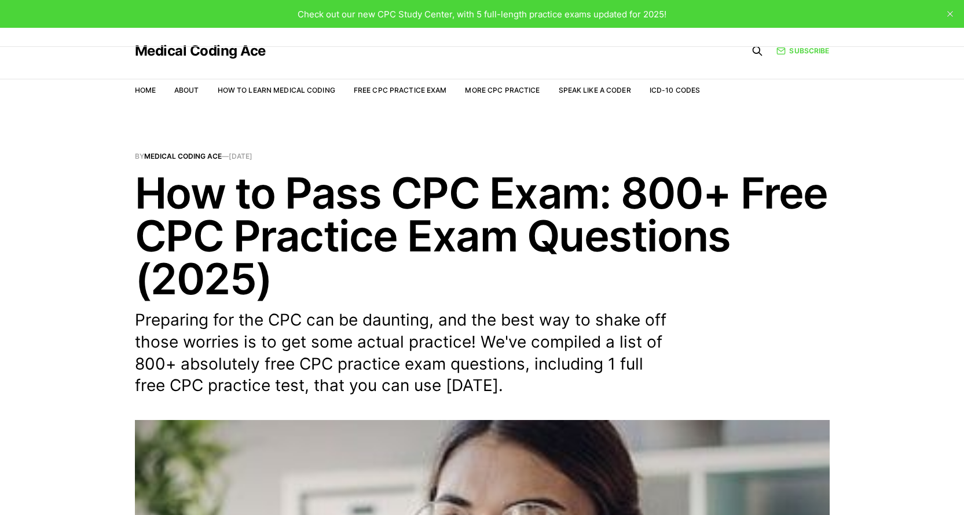  I want to click on a: Free CPC Practice Exam, so click(400, 90).